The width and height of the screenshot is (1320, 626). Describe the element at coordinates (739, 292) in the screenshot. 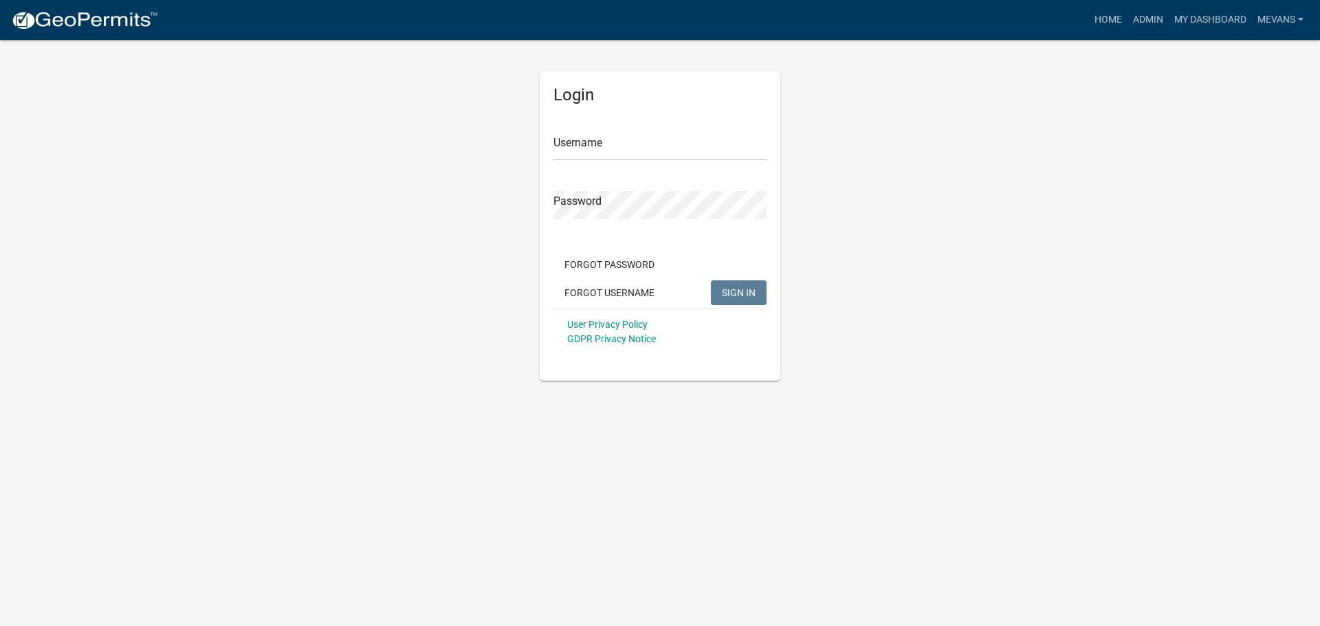

I see `span: SIGN IN` at that location.